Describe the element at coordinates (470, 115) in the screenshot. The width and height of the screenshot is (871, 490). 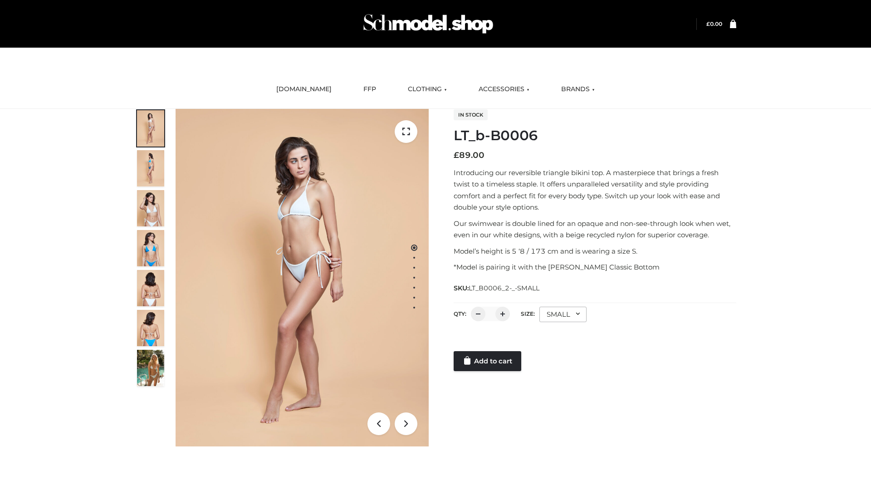
I see `span: In stock` at that location.